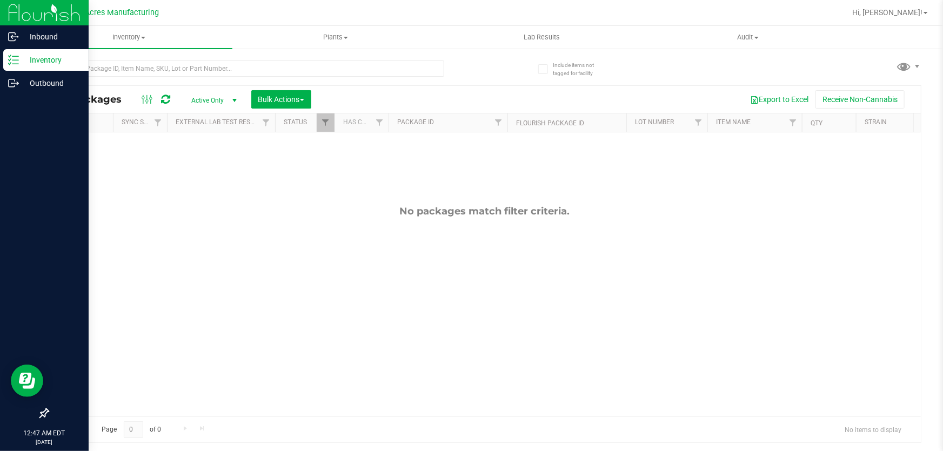  Describe the element at coordinates (218, 122) in the screenshot. I see `a: External Lab Test Result` at that location.